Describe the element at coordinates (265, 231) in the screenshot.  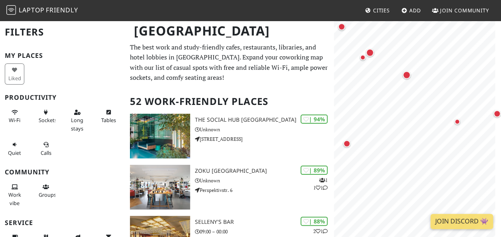
I see `p: 09:00 – 00:00` at that location.